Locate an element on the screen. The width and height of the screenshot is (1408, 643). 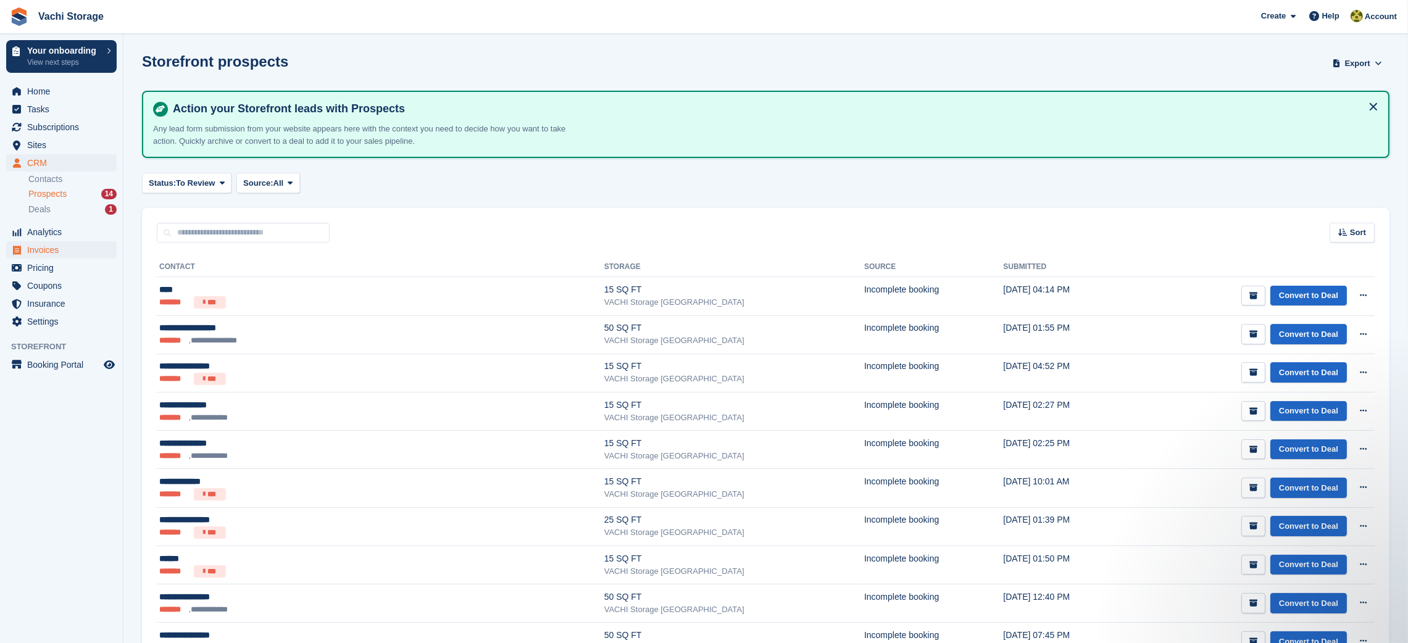
span: CRM is located at coordinates (64, 163).